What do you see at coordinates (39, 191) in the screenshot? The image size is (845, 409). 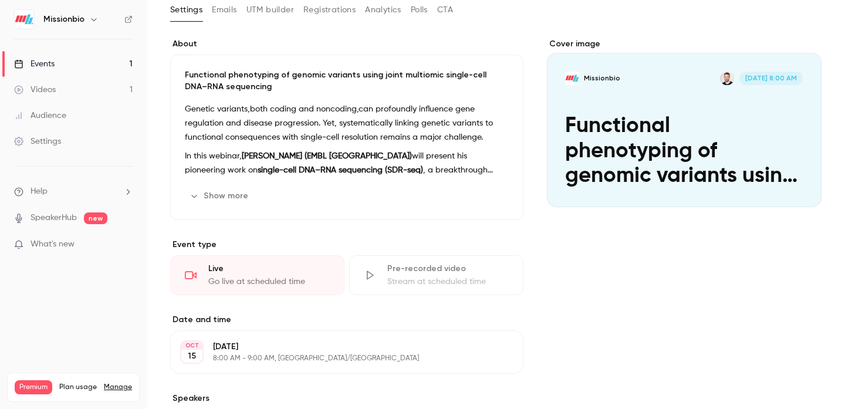 I see `span: Help` at bounding box center [39, 191].